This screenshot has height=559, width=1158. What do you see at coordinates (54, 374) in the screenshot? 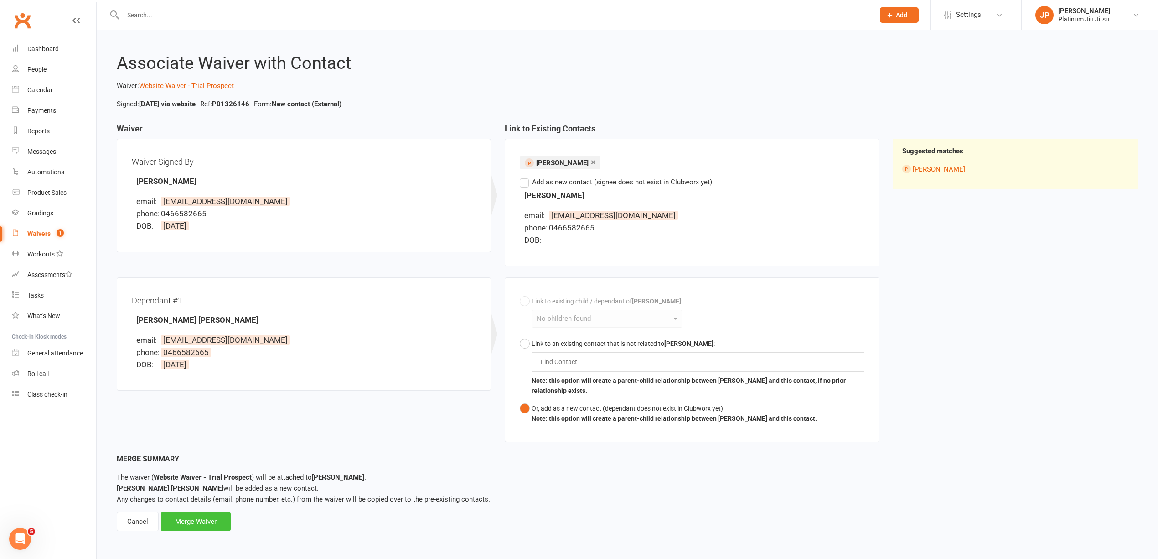
I see `a: Roll call` at bounding box center [54, 374].